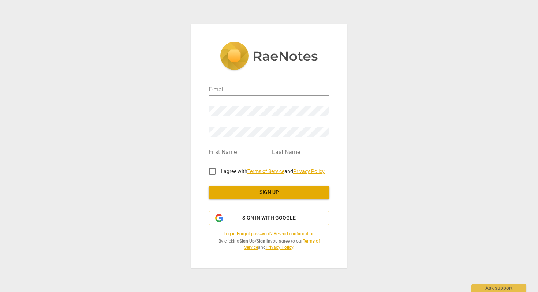 The width and height of the screenshot is (538, 292). I want to click on button: Sign in with Google, so click(269, 218).